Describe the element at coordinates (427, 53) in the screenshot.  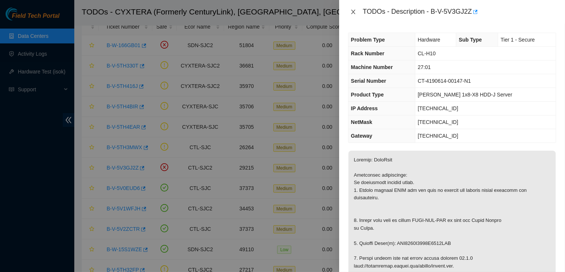
I see `span: CL-H10` at that location.